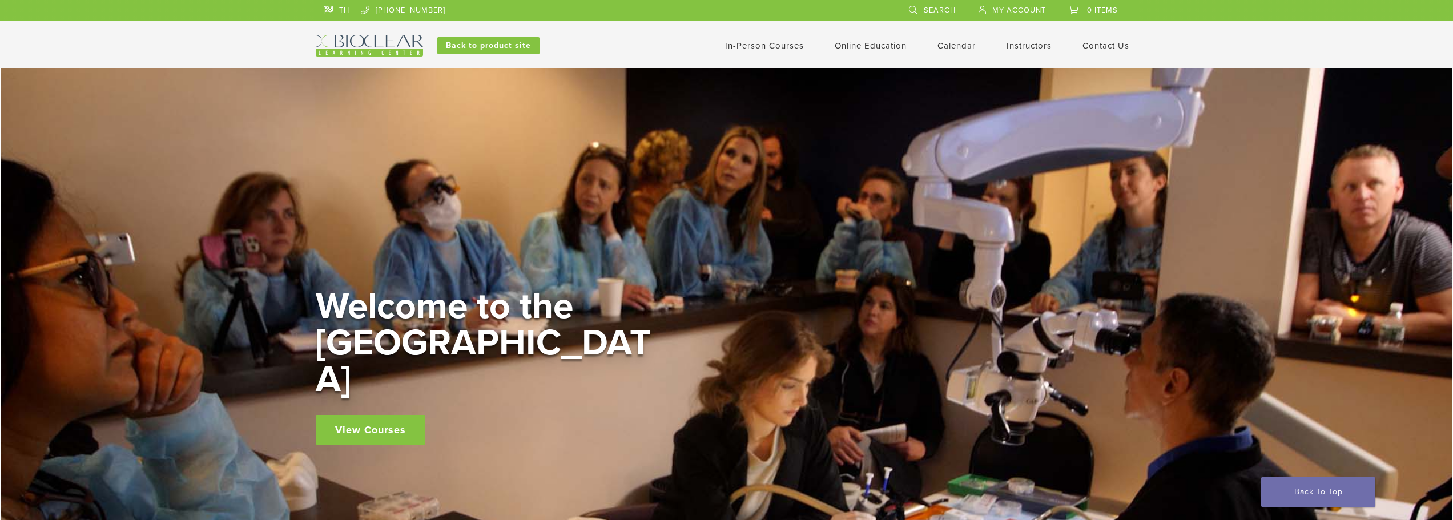  Describe the element at coordinates (956, 46) in the screenshot. I see `a: Calendar` at that location.